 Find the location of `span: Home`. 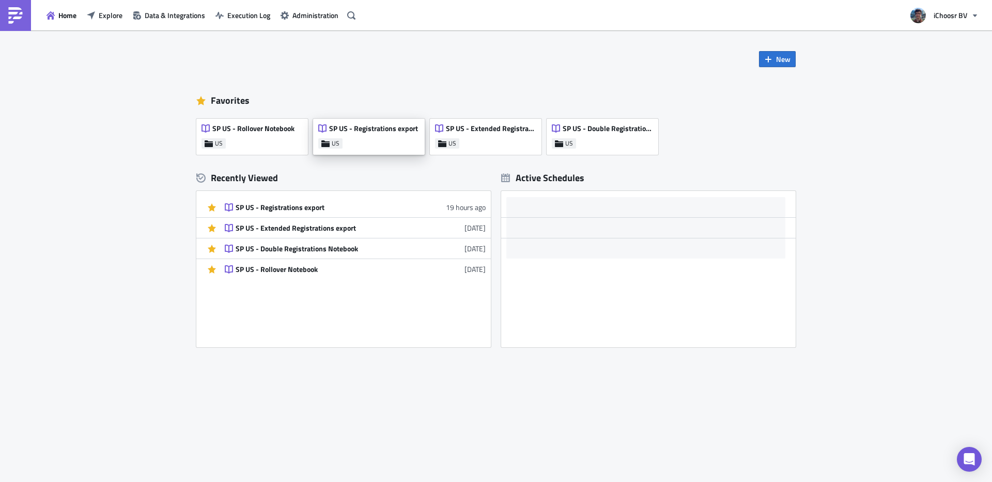

span: Home is located at coordinates (67, 15).